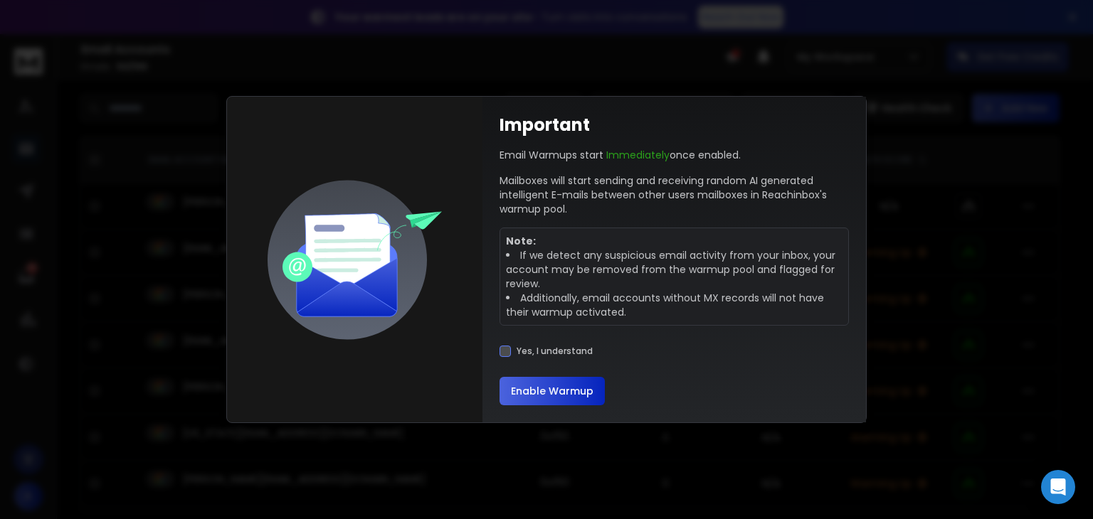 The height and width of the screenshot is (519, 1093). What do you see at coordinates (620, 155) in the screenshot?
I see `p: Email Warmups start once enabled.` at bounding box center [620, 155].